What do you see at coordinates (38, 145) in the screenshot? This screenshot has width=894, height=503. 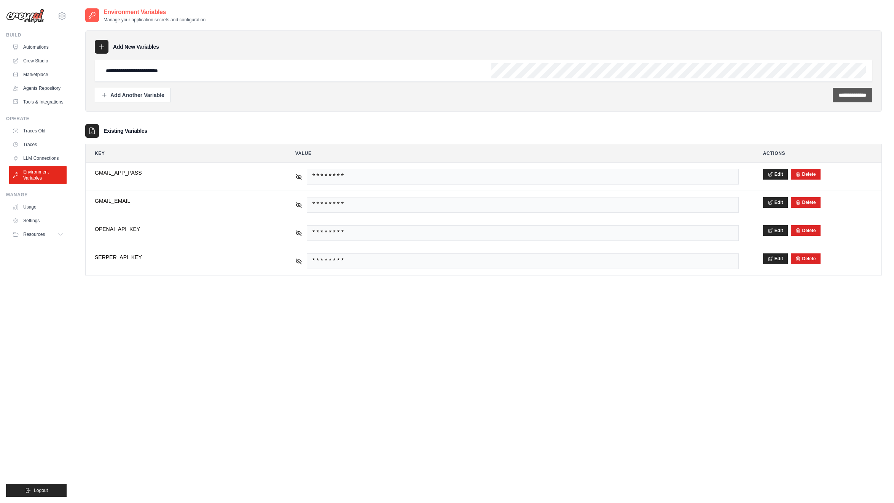 I see `a: Traces` at bounding box center [38, 145].